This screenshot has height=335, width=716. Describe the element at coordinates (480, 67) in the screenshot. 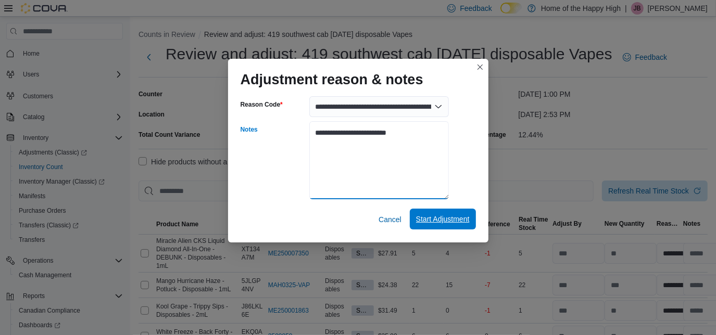

I see `button: Closes this modal window` at that location.